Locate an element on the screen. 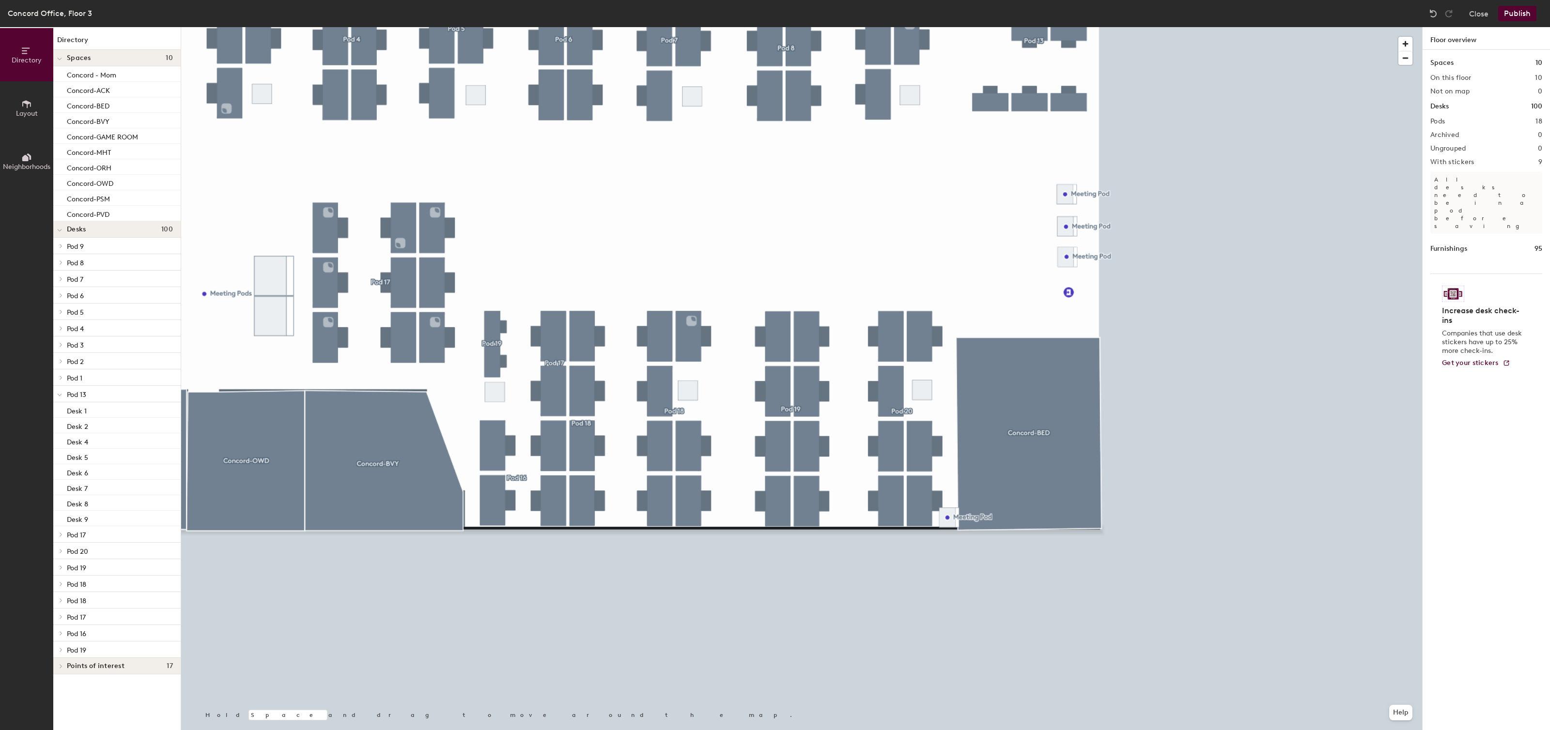 Image resolution: width=1550 pixels, height=730 pixels. h4: Increase desk check-ins is located at coordinates (1483, 316).